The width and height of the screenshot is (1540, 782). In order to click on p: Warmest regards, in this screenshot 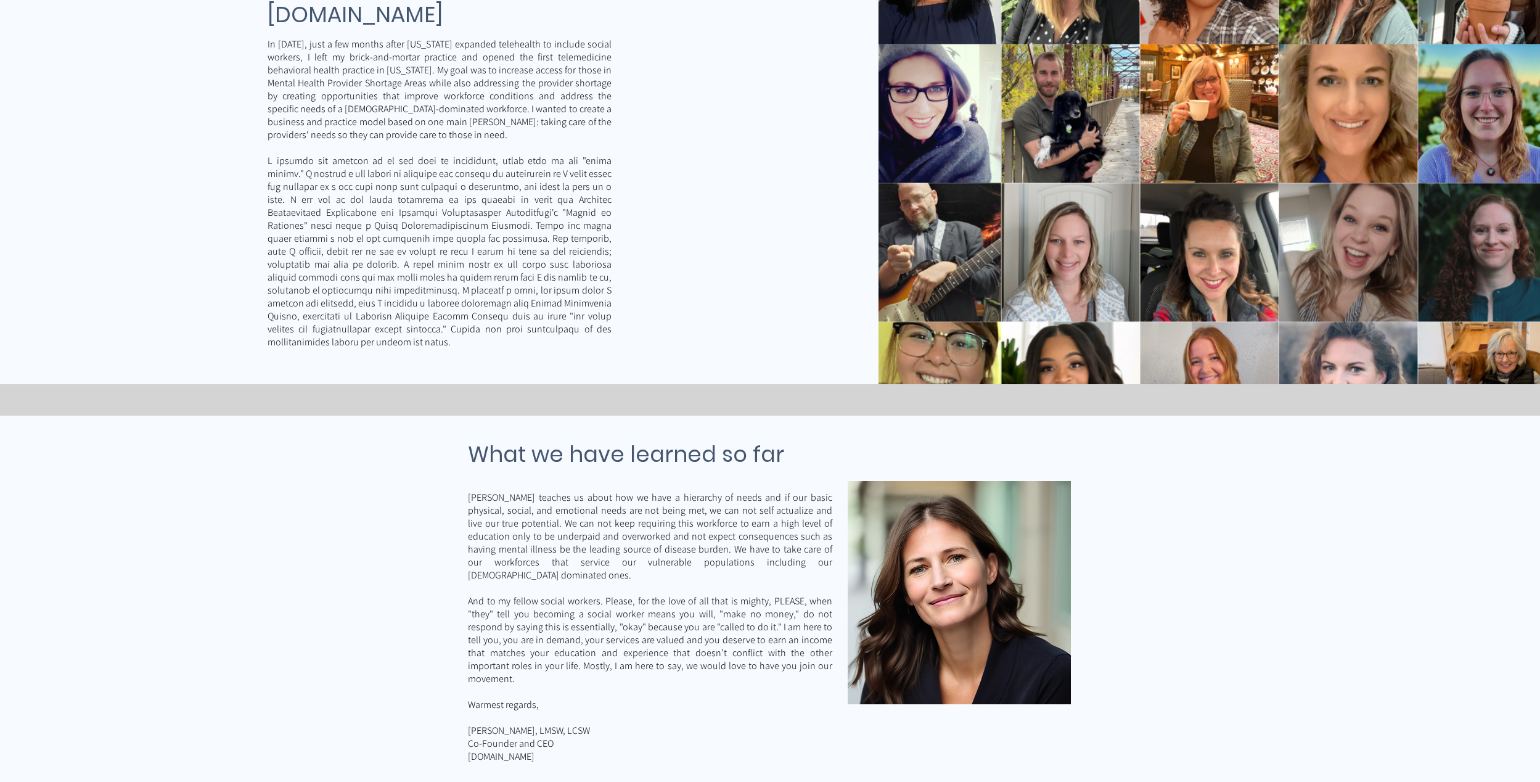, I will do `click(650, 704)`.